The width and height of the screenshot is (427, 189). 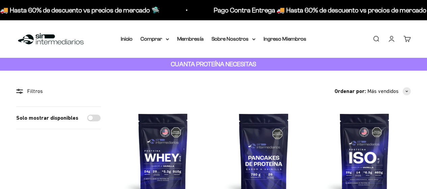 What do you see at coordinates (285, 38) in the screenshot?
I see `a: Ingreso Miembros` at bounding box center [285, 38].